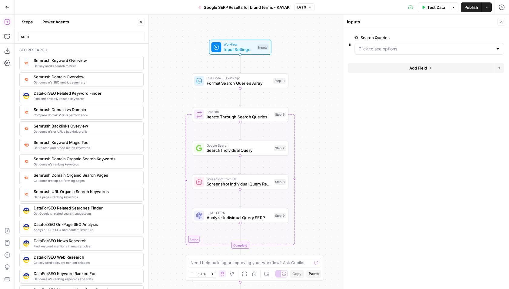 The width and height of the screenshot is (509, 289). I want to click on span: Analyze URL's SEO and content structure, so click(86, 230).